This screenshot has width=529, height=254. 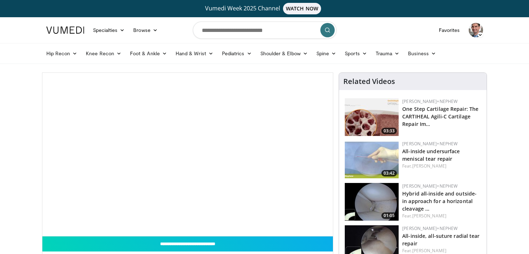 What do you see at coordinates (302, 9) in the screenshot?
I see `span: WATCH NOW` at bounding box center [302, 9].